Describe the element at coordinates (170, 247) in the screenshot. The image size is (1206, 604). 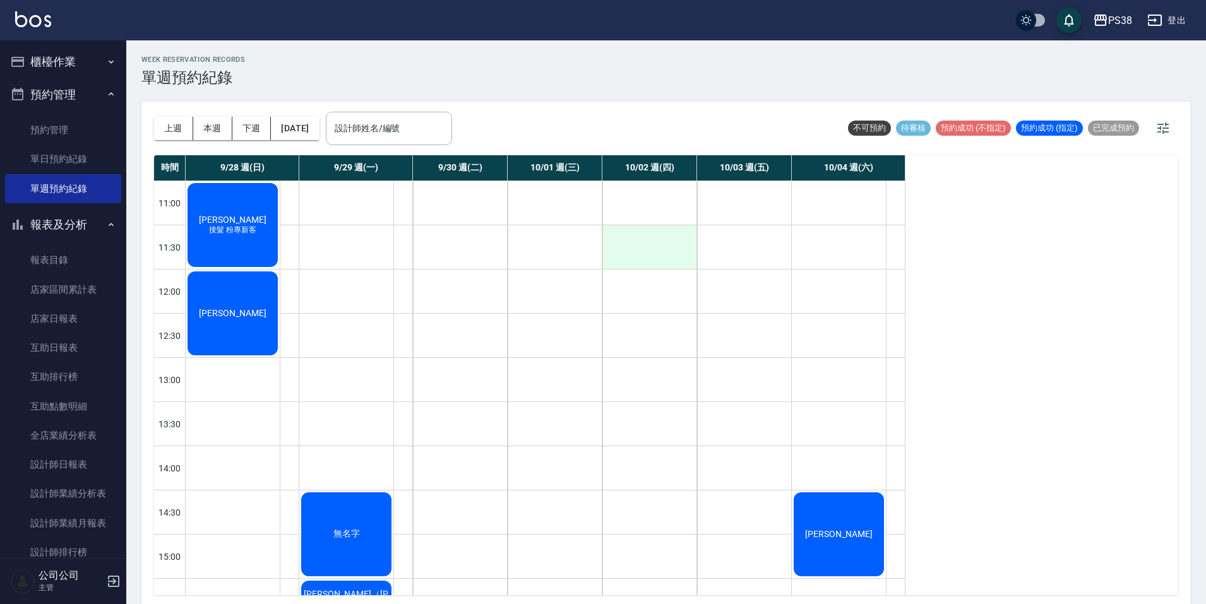
I see `div: 11:30` at that location.